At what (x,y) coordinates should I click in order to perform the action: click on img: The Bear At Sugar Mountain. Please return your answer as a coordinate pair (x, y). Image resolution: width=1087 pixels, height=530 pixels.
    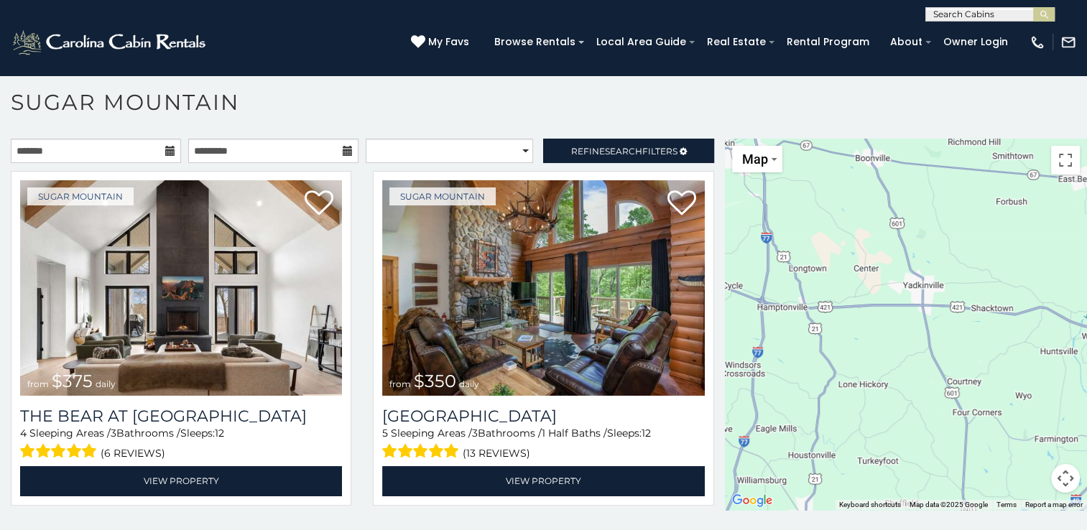
    Looking at the image, I should click on (181, 288).